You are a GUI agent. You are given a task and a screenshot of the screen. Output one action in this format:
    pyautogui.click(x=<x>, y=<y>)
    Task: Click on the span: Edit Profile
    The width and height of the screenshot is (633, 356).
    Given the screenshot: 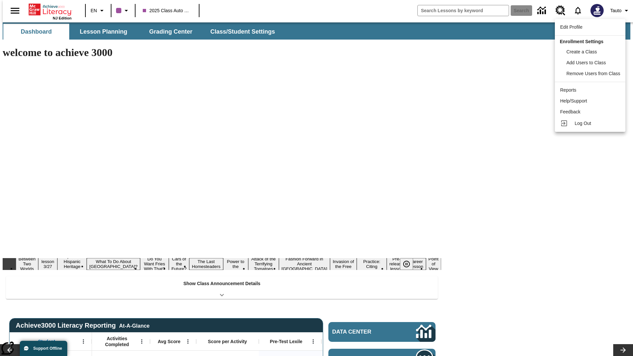 What is the action you would take?
    pyautogui.click(x=571, y=27)
    